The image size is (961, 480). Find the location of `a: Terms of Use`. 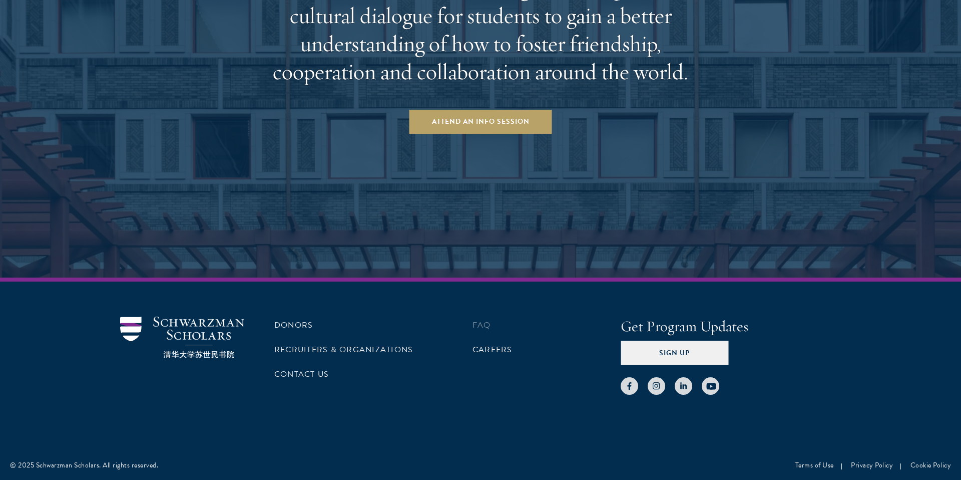

a: Terms of Use is located at coordinates (815, 465).